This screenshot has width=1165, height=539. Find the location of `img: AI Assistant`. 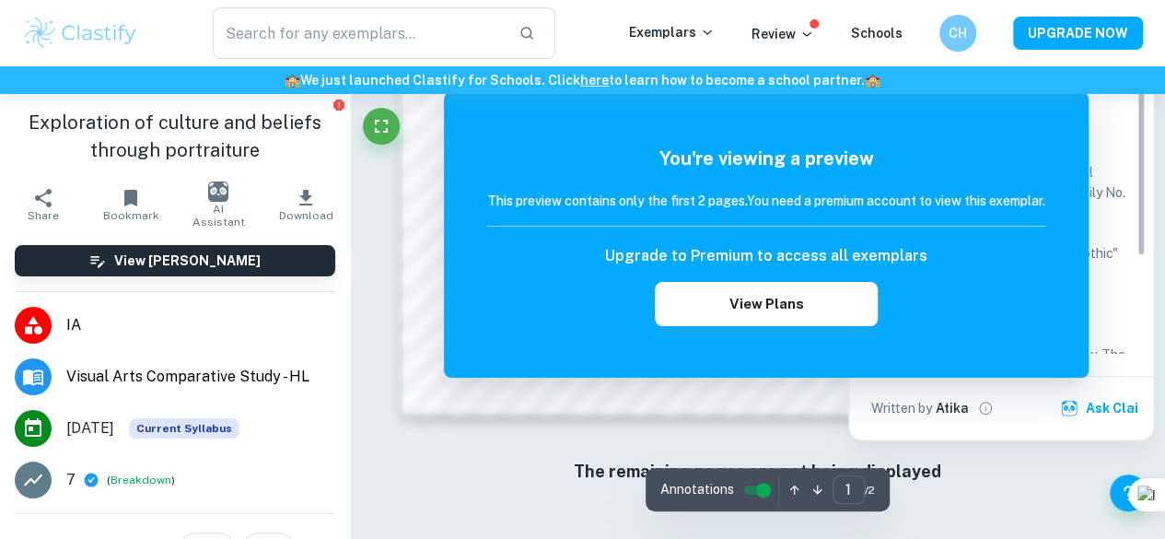

img: AI Assistant is located at coordinates (218, 192).